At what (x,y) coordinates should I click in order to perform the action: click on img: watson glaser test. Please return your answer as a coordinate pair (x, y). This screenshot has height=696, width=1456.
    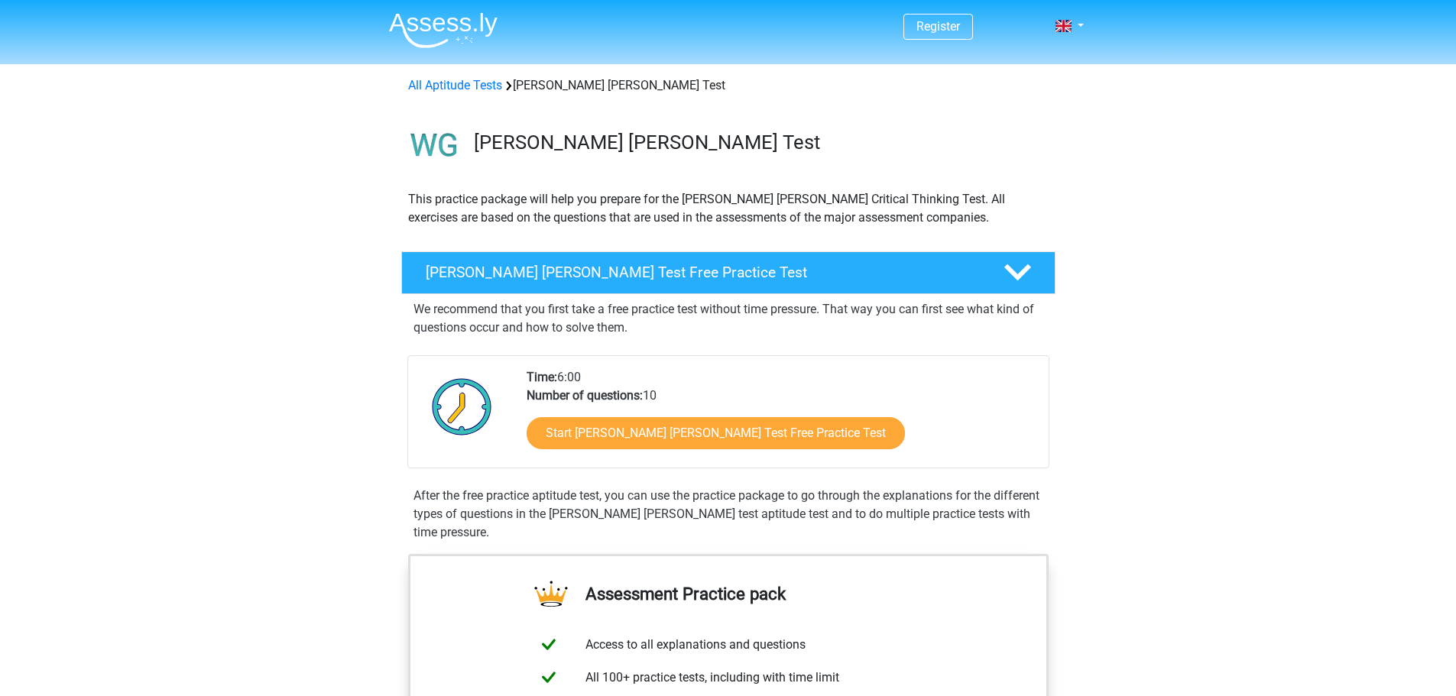
    Looking at the image, I should click on (434, 145).